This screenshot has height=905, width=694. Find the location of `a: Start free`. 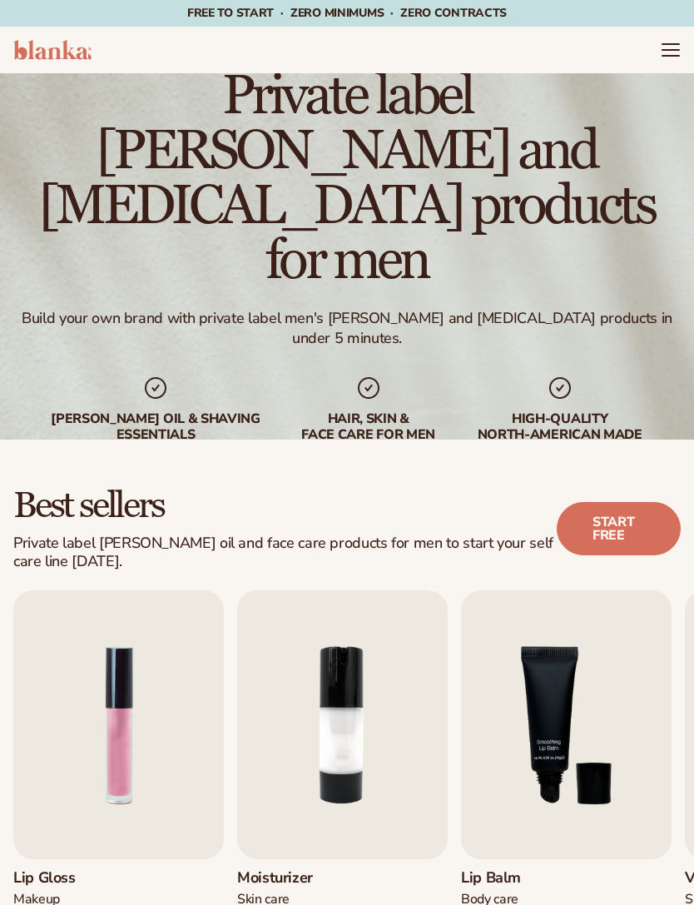

a: Start free is located at coordinates (619, 529).